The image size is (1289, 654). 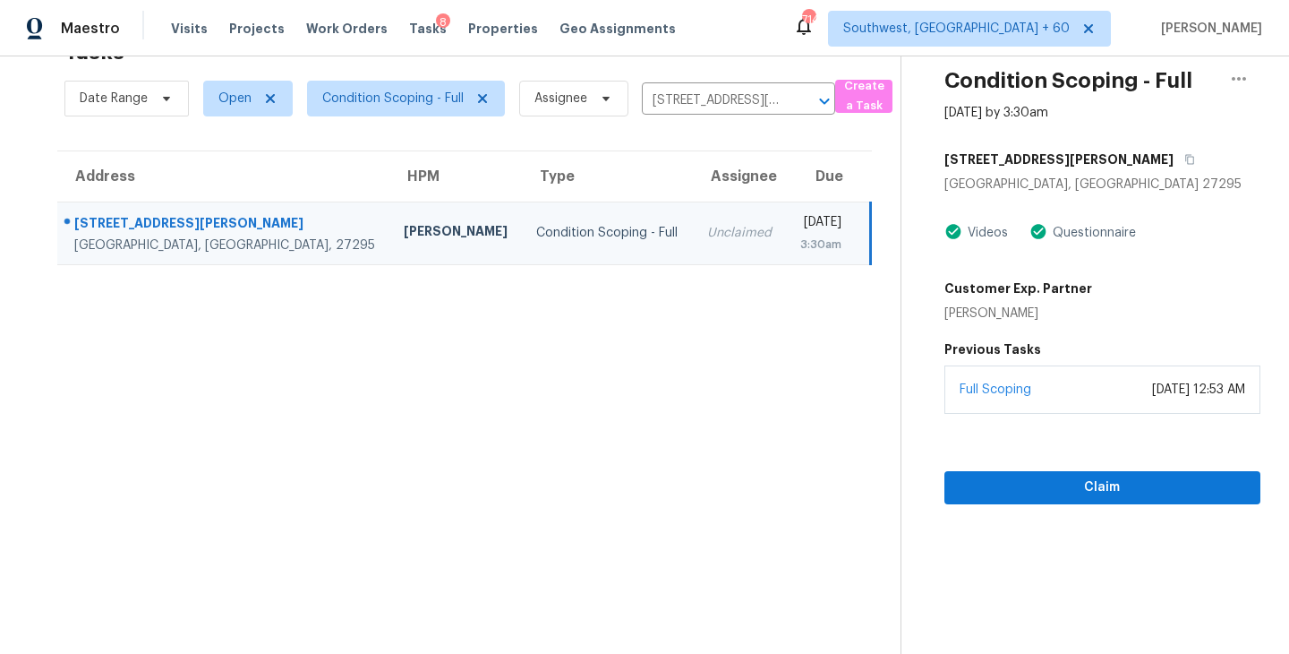 What do you see at coordinates (821, 244) in the screenshot?
I see `div: 3:30am` at bounding box center [821, 244].